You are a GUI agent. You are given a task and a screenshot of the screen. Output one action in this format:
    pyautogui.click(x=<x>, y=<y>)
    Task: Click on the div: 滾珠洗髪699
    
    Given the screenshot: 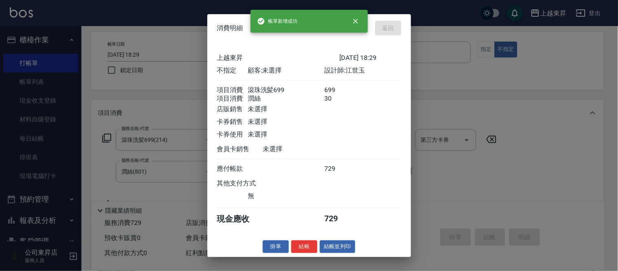 What is the action you would take?
    pyautogui.click(x=286, y=90)
    